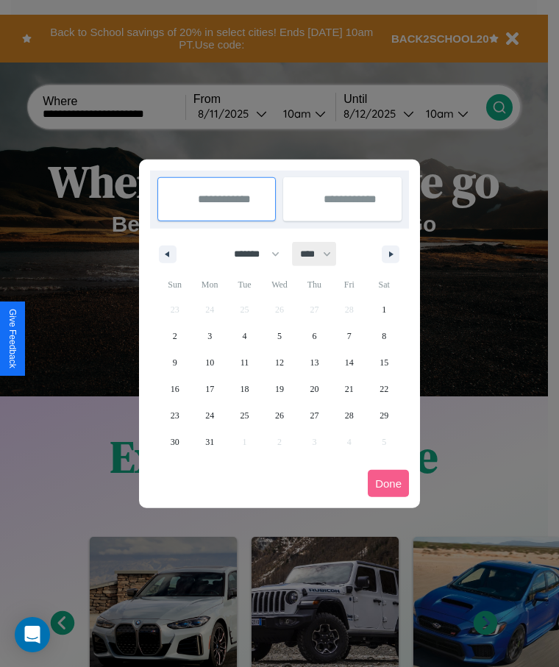 Image resolution: width=559 pixels, height=667 pixels. I want to click on button: 4, so click(244, 336).